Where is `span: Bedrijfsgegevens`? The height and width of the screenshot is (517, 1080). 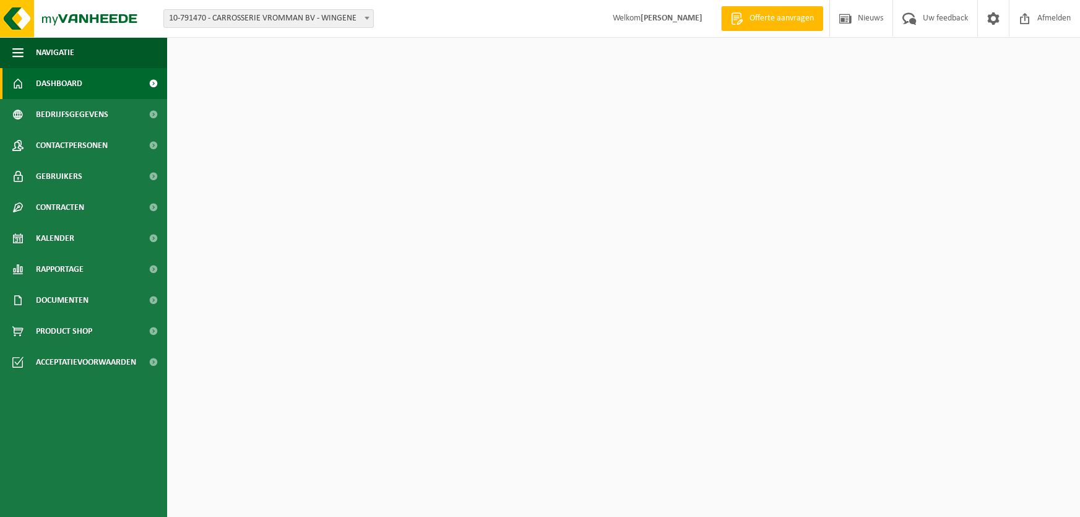 span: Bedrijfsgegevens is located at coordinates (72, 115).